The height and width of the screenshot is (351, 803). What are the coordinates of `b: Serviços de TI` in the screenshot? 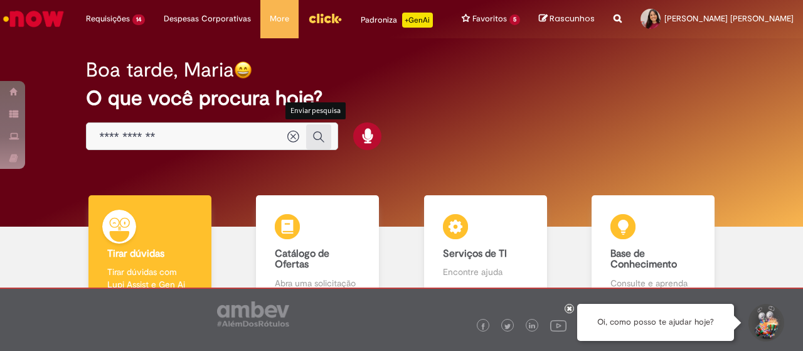 It's located at (475, 254).